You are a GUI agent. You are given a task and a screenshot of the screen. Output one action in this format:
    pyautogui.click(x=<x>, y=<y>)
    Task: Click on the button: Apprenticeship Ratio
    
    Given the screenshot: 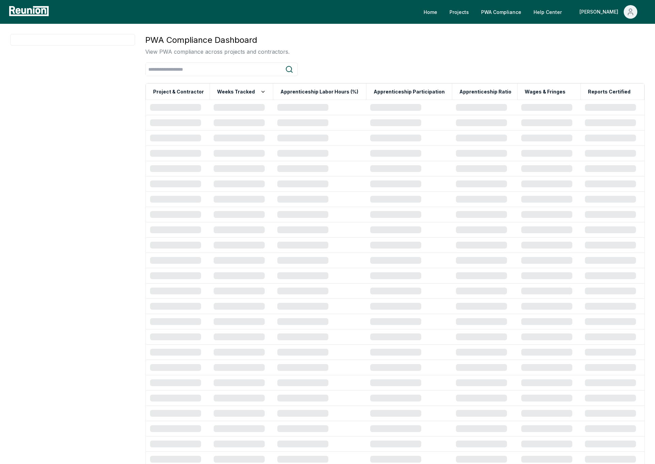 What is the action you would take?
    pyautogui.click(x=485, y=92)
    